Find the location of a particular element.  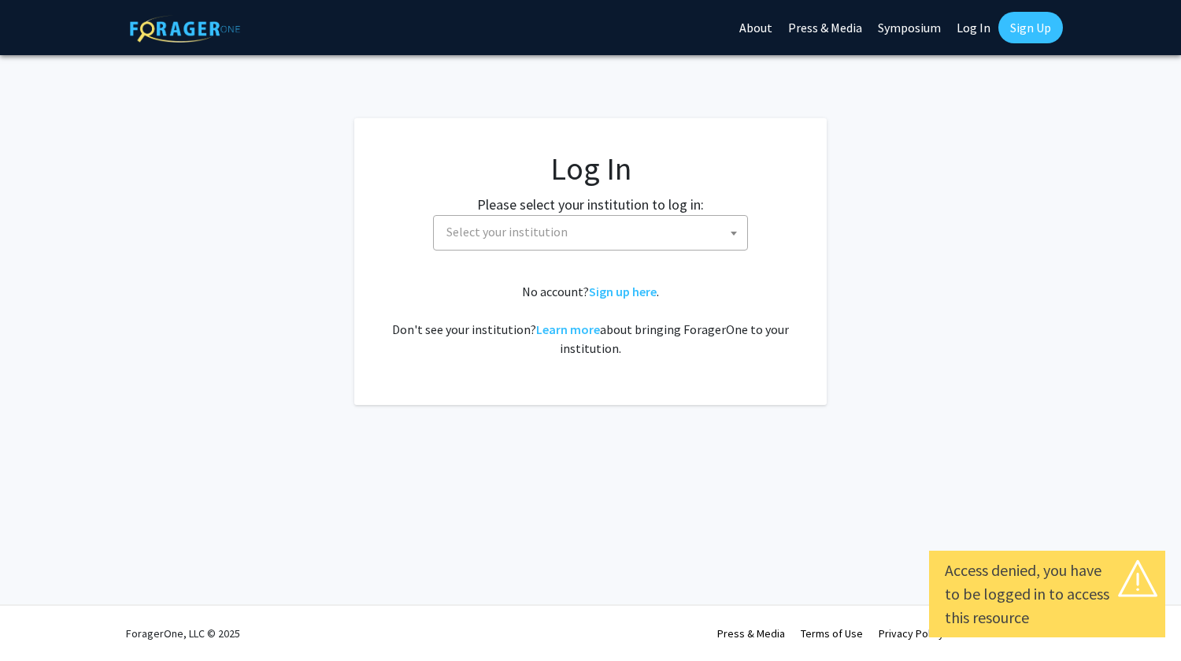

a: Terms of Use is located at coordinates (831, 633).